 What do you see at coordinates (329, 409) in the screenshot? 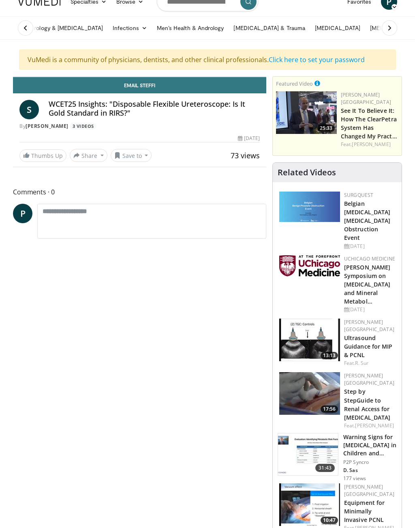
I see `span: 17:56` at bounding box center [329, 409].